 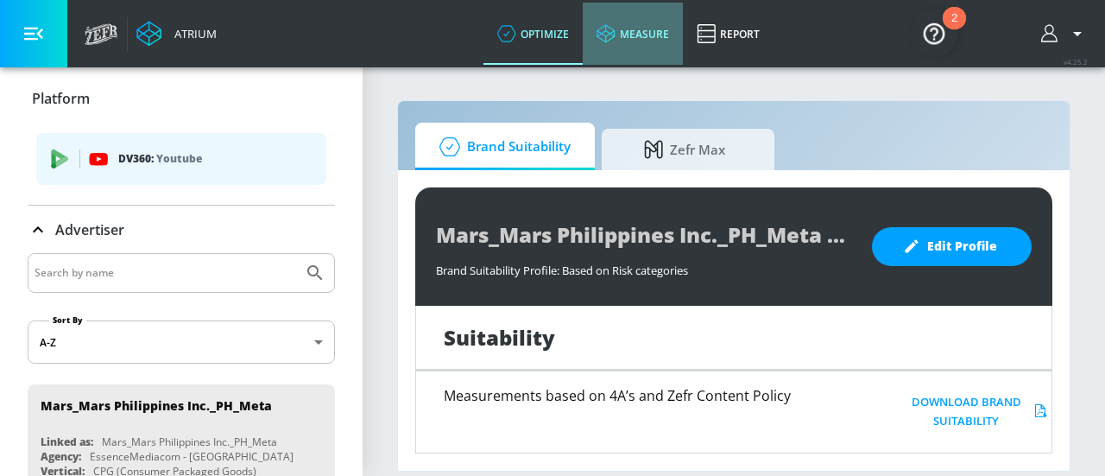 What do you see at coordinates (90, 230) in the screenshot?
I see `p: Advertiser` at bounding box center [90, 230].